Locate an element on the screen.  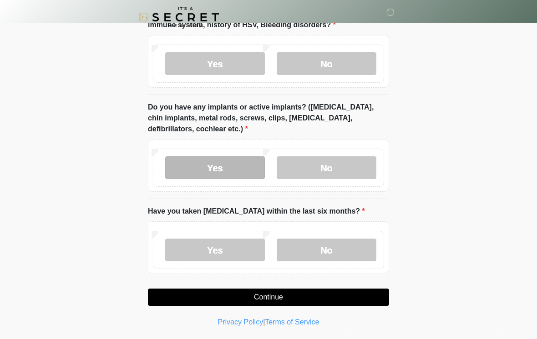
a: Terms of Service is located at coordinates (292, 322).